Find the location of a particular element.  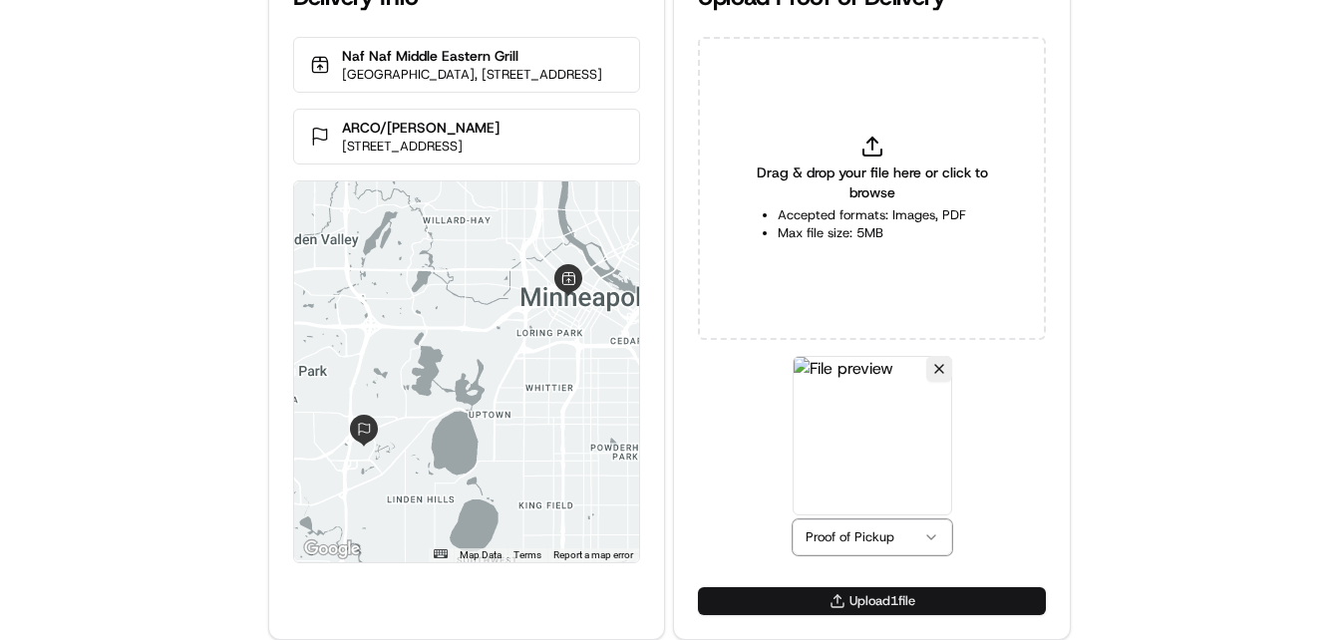

button: Keyboard shortcuts is located at coordinates (441, 553).